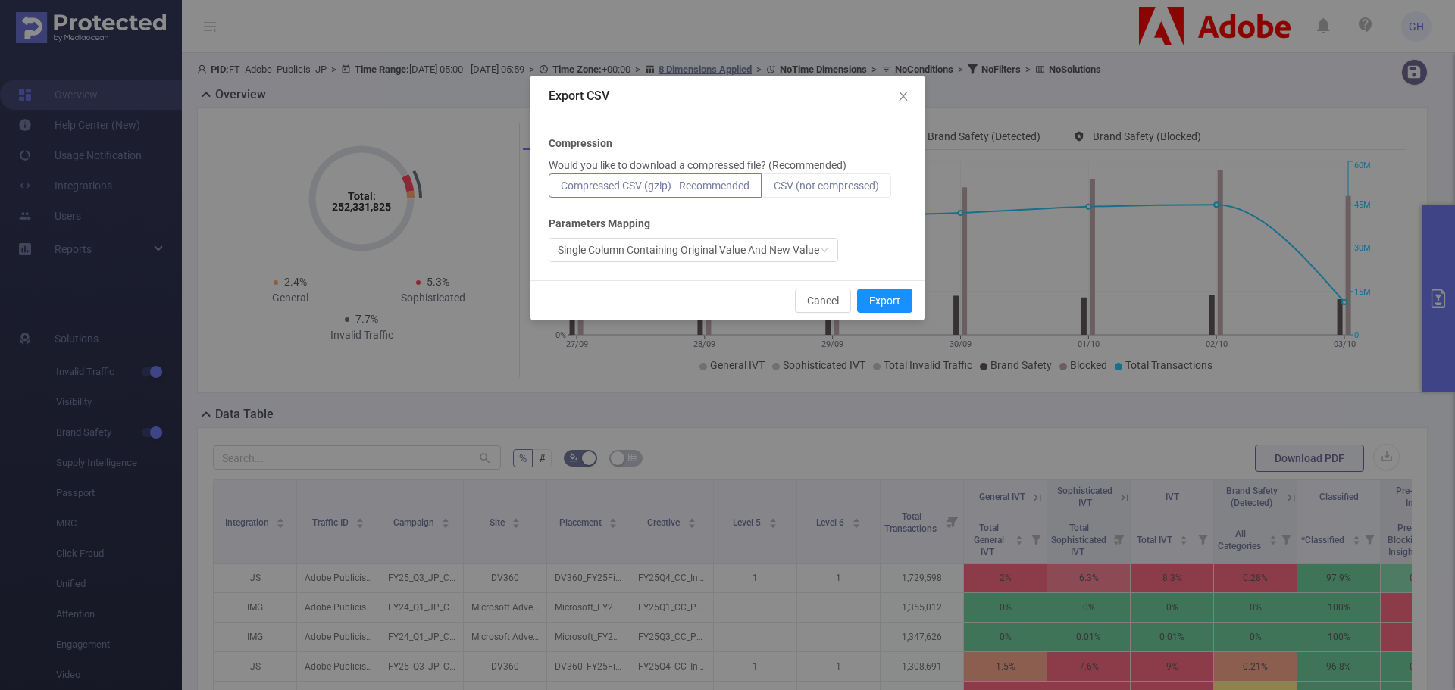  What do you see at coordinates (655, 186) in the screenshot?
I see `span: Compressed CSV (gzip) - Recommended` at bounding box center [655, 186].